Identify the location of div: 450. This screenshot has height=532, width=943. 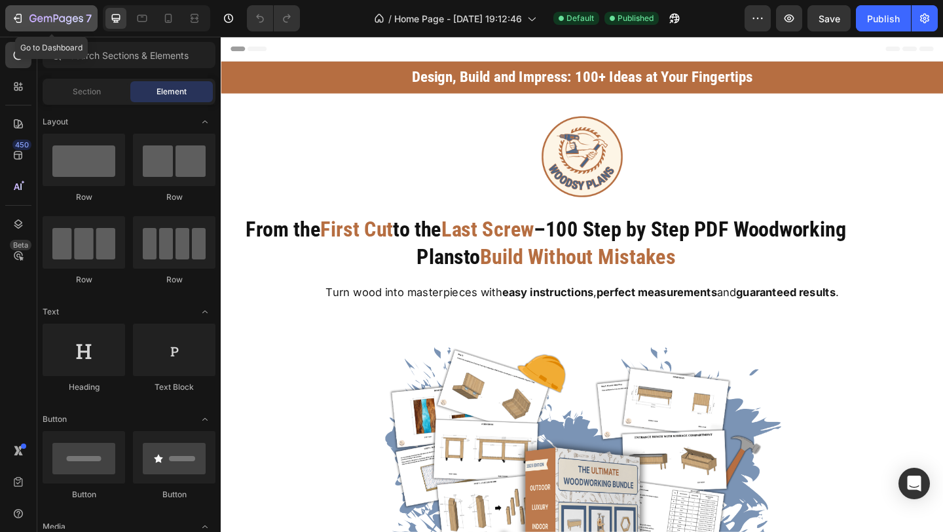
(22, 145).